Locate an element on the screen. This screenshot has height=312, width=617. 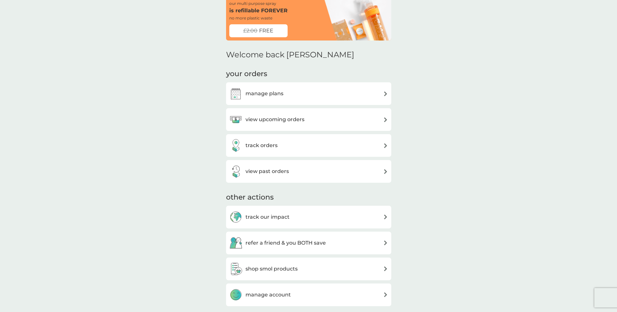
h3: track orders is located at coordinates (261, 145).